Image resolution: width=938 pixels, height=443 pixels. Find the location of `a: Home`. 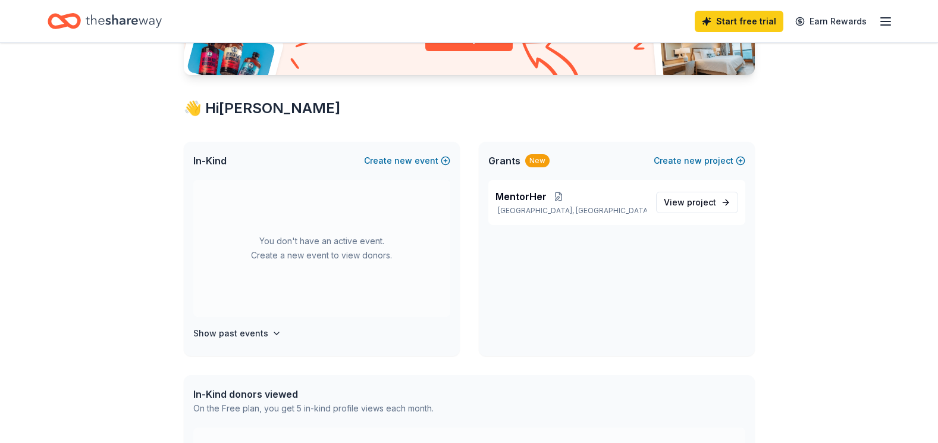

a: Home is located at coordinates (105, 21).